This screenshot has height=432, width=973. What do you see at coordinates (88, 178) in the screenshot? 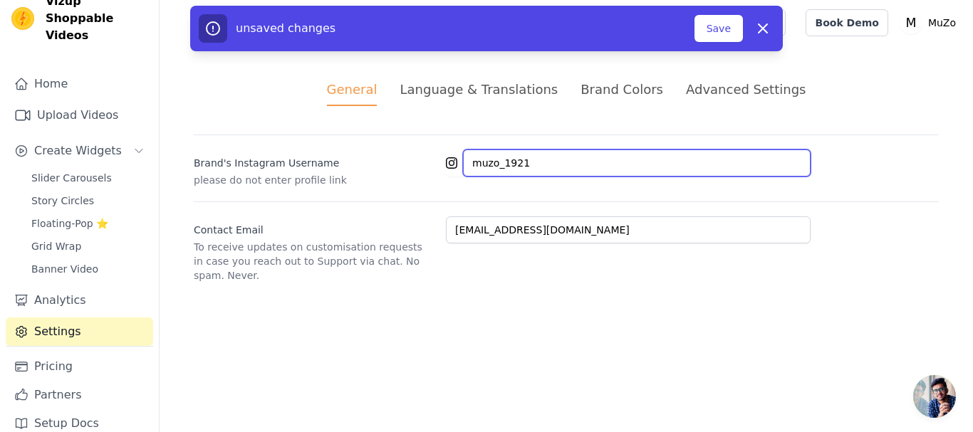
I see `a: Slider Carousels` at bounding box center [88, 178].